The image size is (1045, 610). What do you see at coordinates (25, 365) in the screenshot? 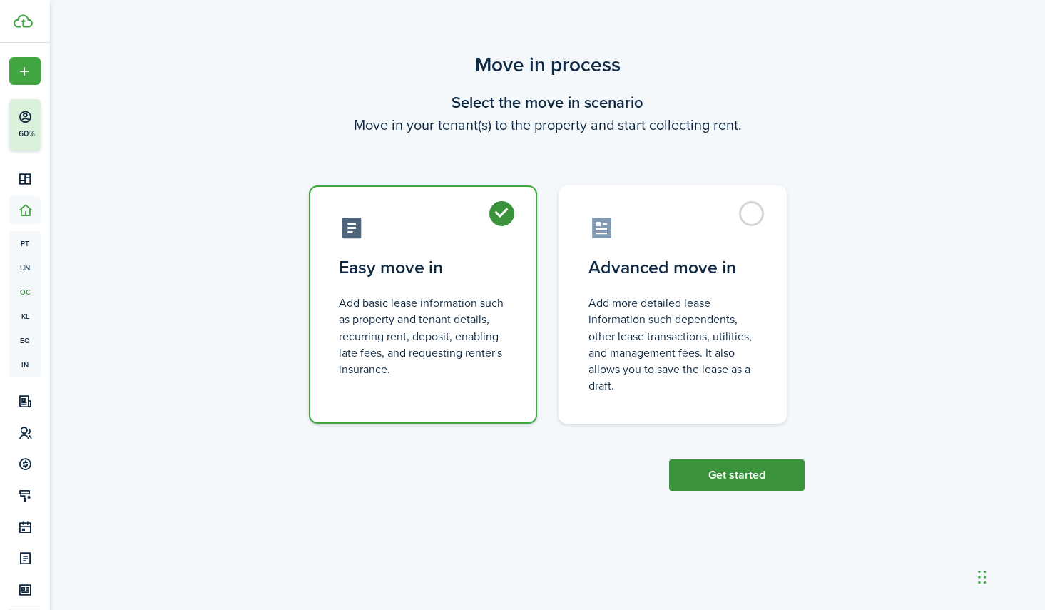
I see `a: in` at bounding box center [25, 365].